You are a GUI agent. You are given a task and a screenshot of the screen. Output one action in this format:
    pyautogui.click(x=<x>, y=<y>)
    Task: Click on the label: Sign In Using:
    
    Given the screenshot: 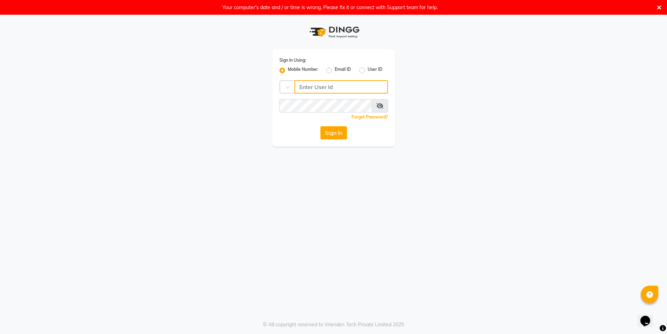 What is the action you would take?
    pyautogui.click(x=293, y=60)
    